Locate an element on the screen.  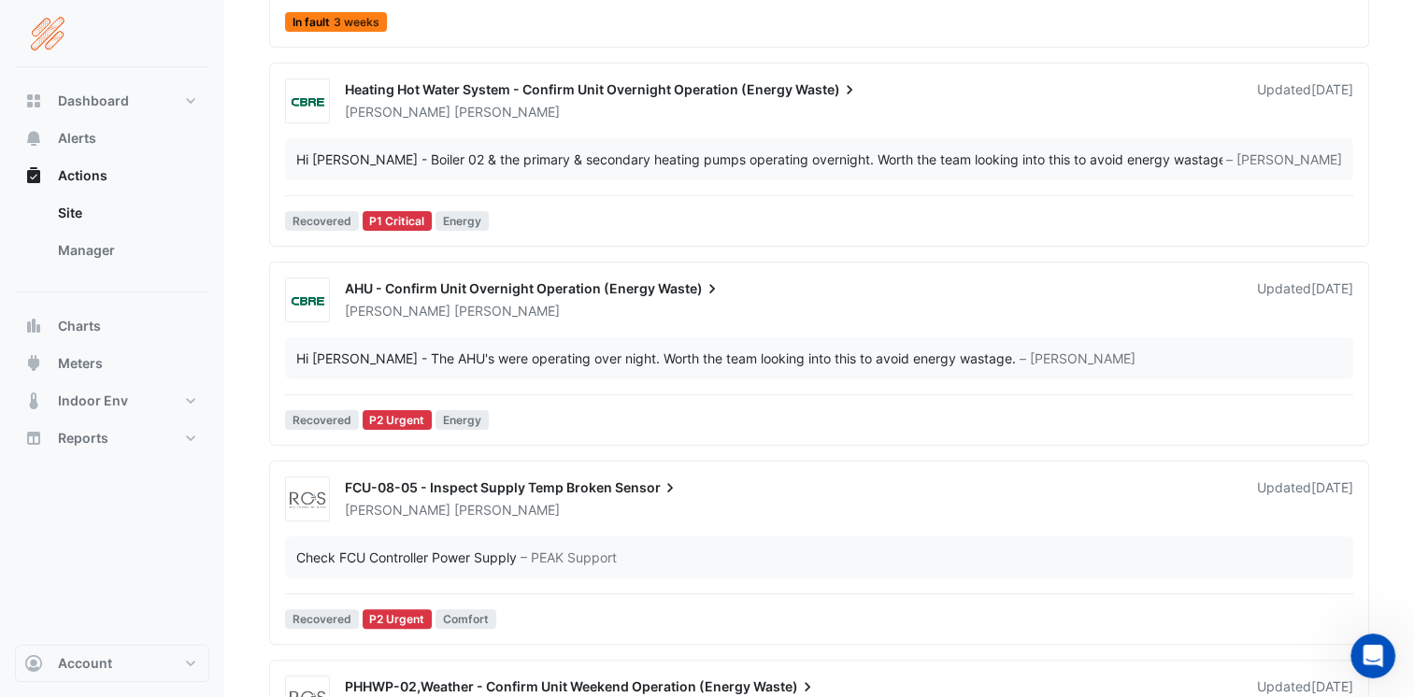
span: 3 weeks is located at coordinates (356, 22).